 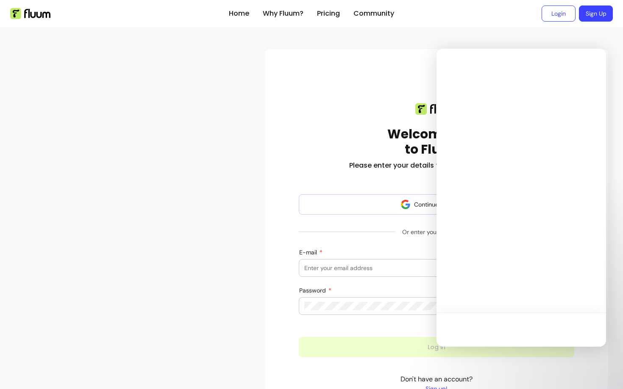 I want to click on span: E-mail, so click(x=309, y=253).